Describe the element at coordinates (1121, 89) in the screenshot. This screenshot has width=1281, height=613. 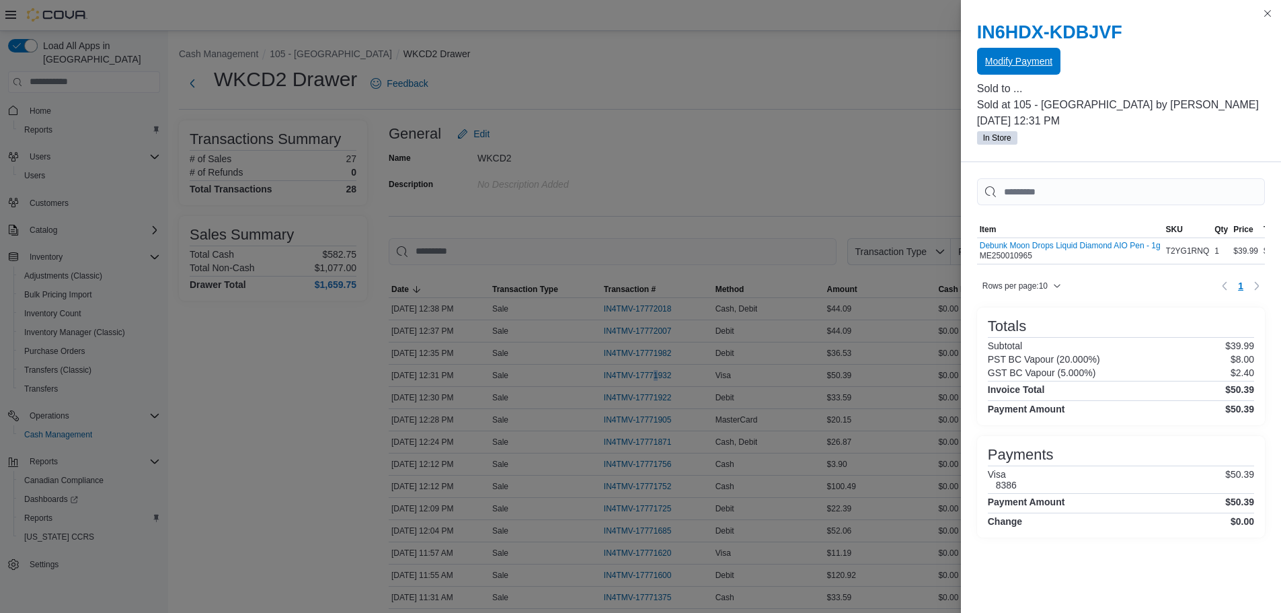
I see `p: Sold to ...` at that location.